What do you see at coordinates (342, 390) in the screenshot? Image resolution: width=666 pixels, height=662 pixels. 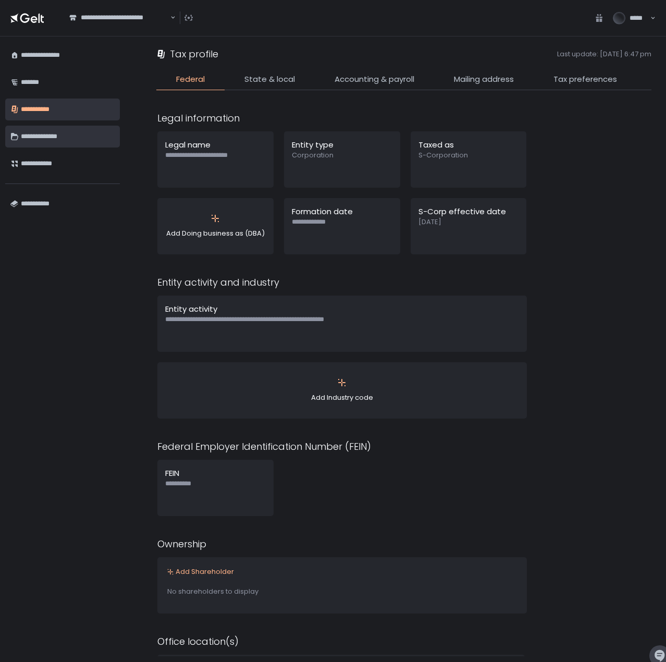 I see `button: Add Industry code` at bounding box center [342, 390].